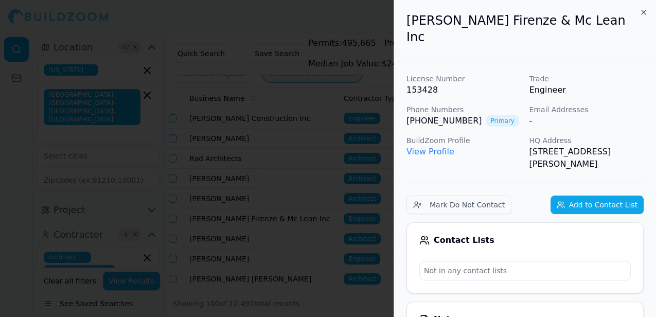 This screenshot has height=317, width=656. Describe the element at coordinates (464, 90) in the screenshot. I see `p: 153428` at that location.